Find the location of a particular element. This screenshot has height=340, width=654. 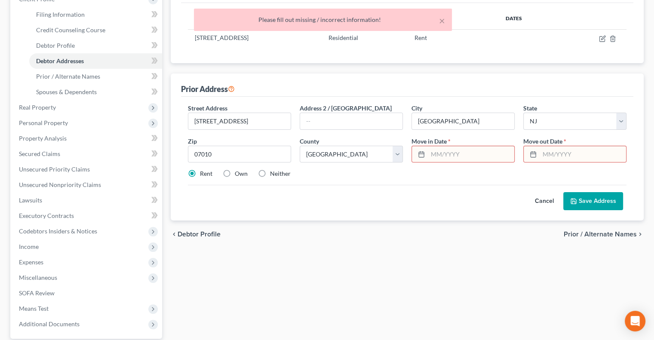

span: Street Address is located at coordinates (208, 108).